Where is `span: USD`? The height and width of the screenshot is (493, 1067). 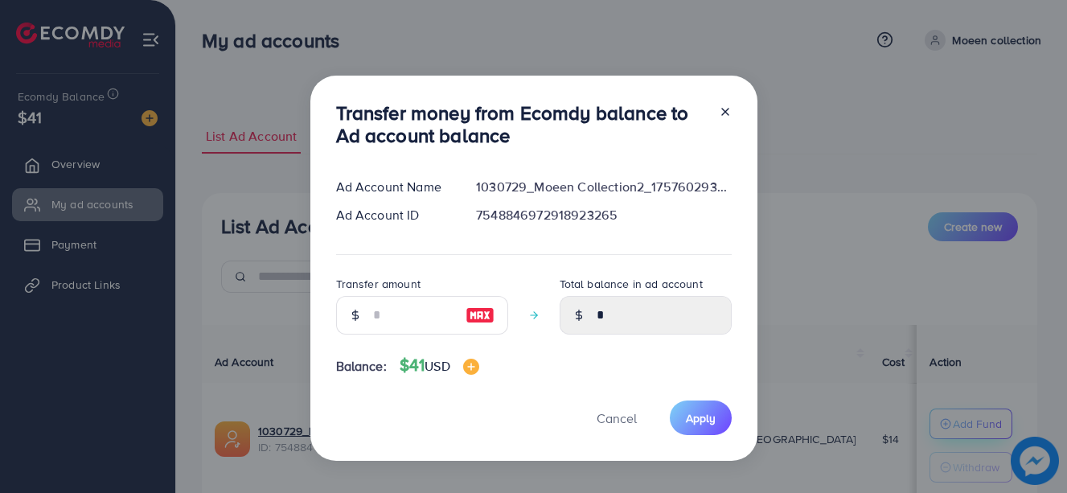 span: USD is located at coordinates (436, 366).